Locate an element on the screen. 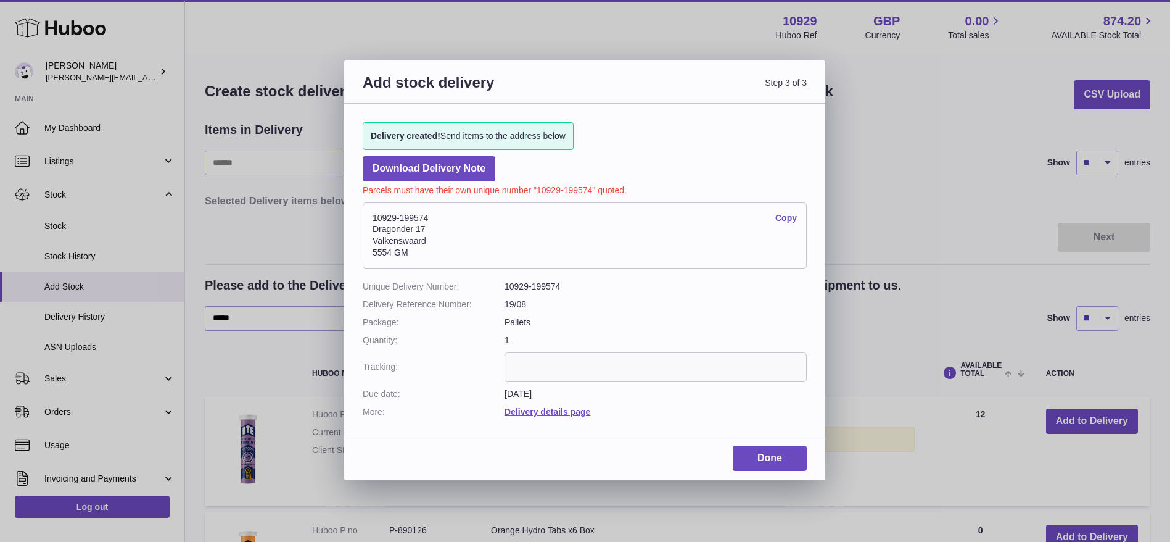 This screenshot has height=542, width=1170. address: 10929-199574 Dragonder 17 Valkenswaard 5554 GM is located at coordinates (585, 236).